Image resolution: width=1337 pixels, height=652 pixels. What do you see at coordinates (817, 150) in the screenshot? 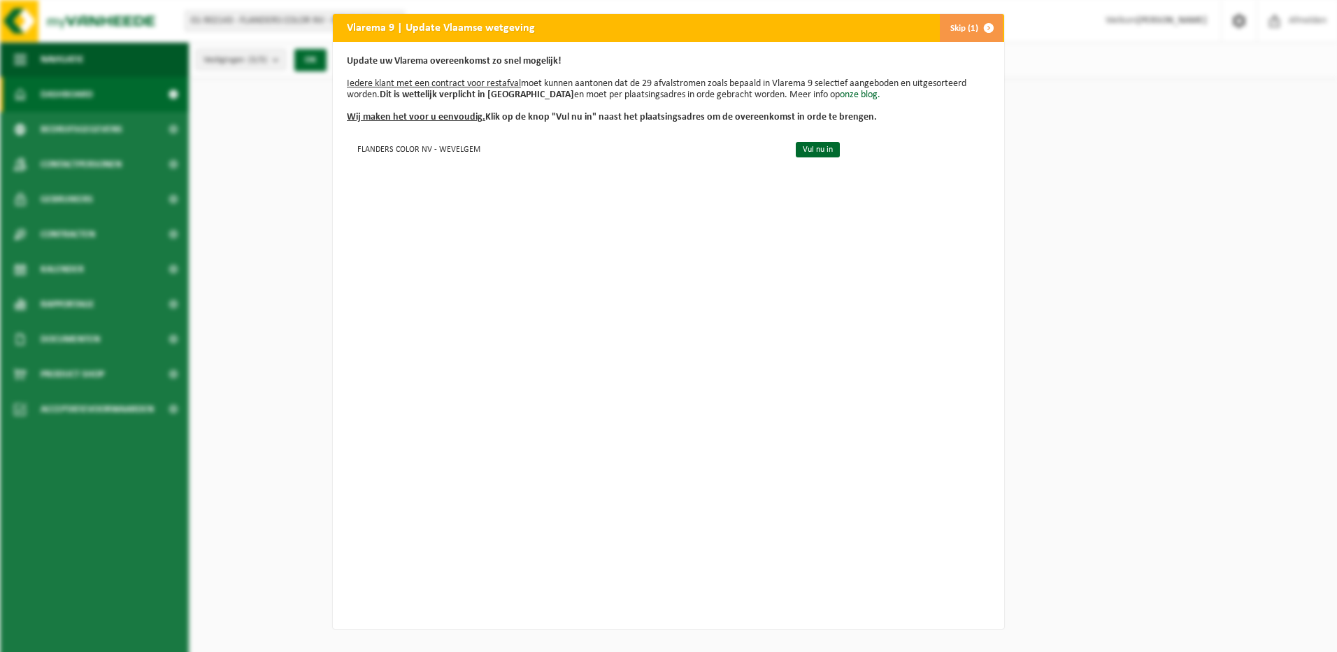
I see `a: Vul nu in` at bounding box center [817, 150].